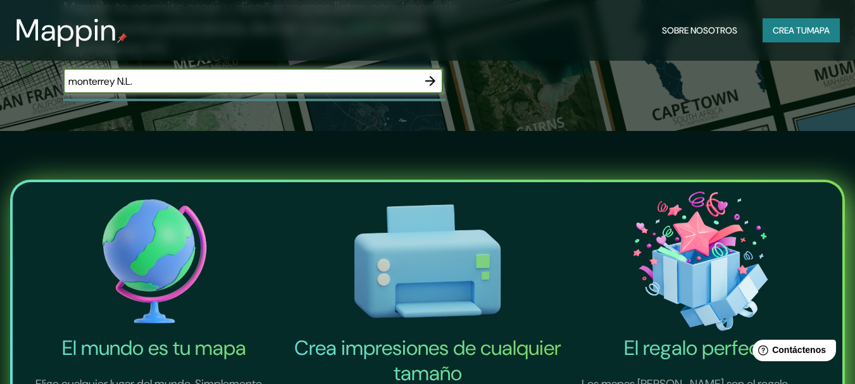 The image size is (855, 384). What do you see at coordinates (154, 348) in the screenshot?
I see `font: El mundo es tu mapa` at bounding box center [154, 348].